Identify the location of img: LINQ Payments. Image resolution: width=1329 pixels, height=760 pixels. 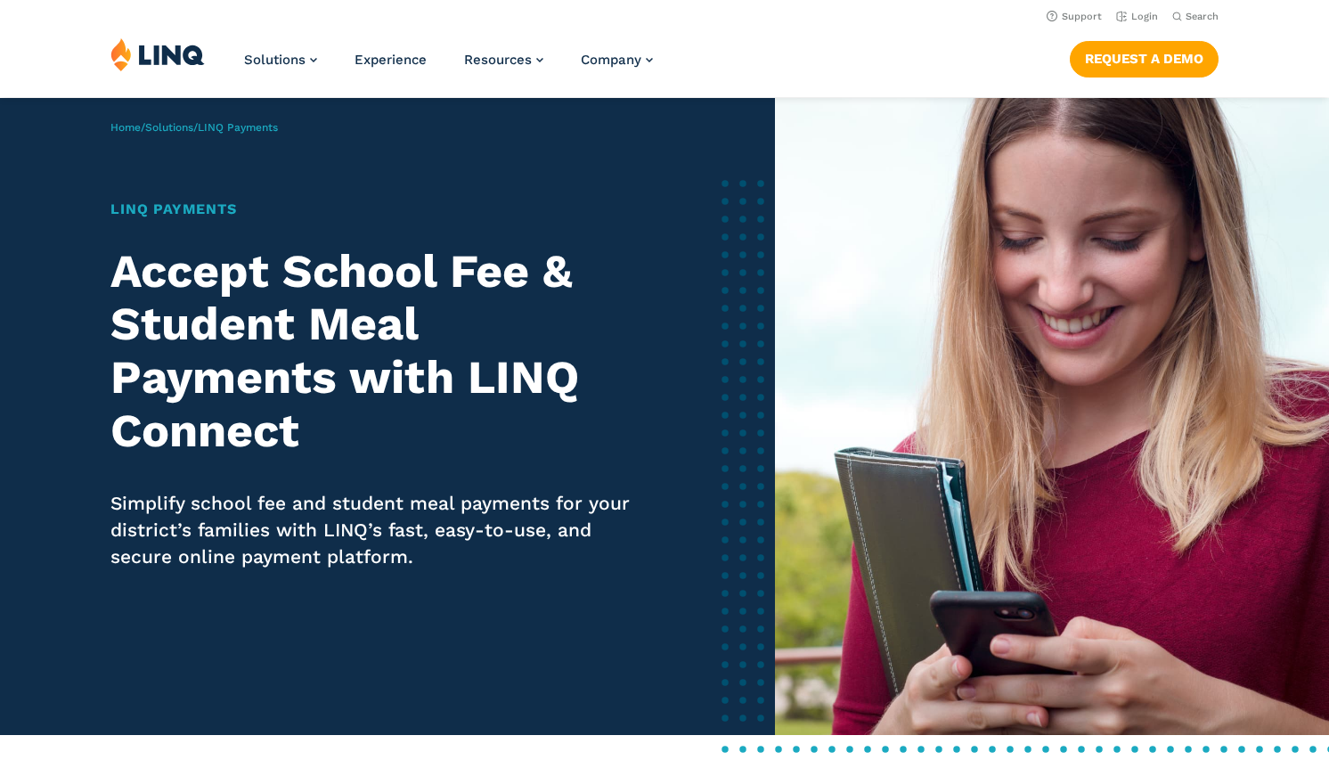
(1052, 416).